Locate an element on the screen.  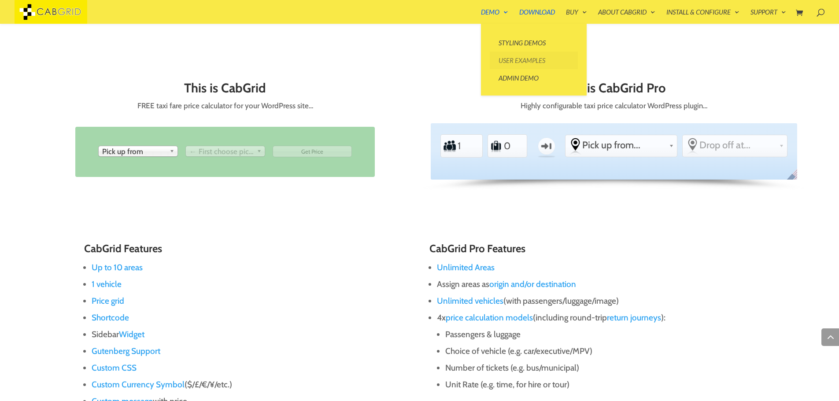
a: Custom Currency Symbol is located at coordinates (138, 384).